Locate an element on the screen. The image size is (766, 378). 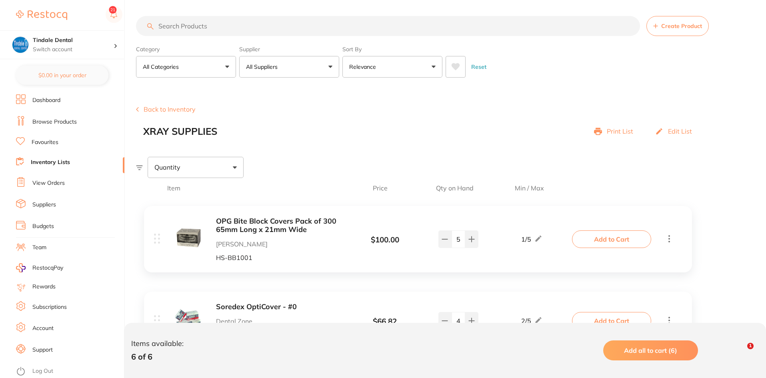
img: Restocq Logo is located at coordinates (42, 15).